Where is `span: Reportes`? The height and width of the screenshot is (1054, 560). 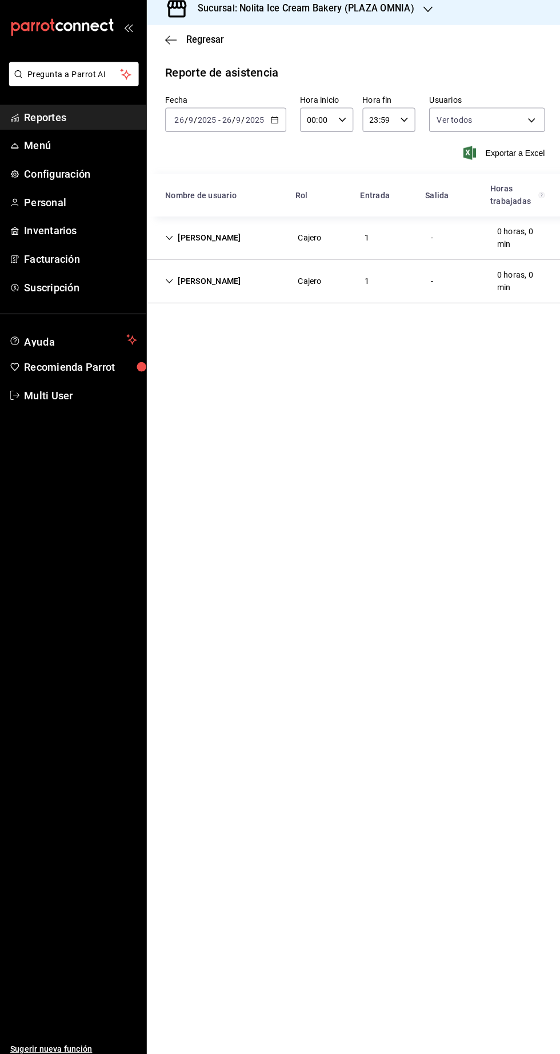 span: Reportes is located at coordinates (83, 123).